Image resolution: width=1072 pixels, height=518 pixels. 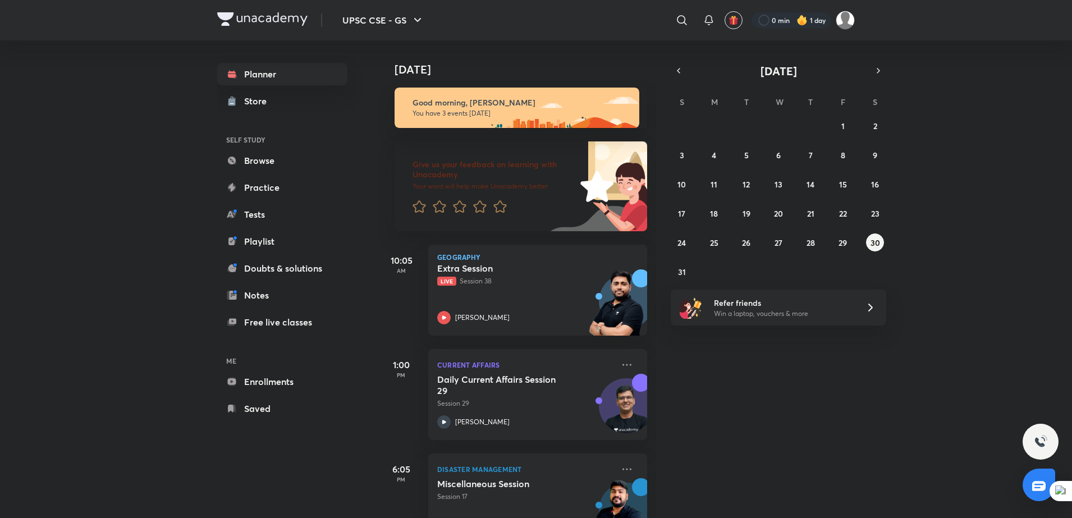 I want to click on span: Live, so click(x=447, y=281).